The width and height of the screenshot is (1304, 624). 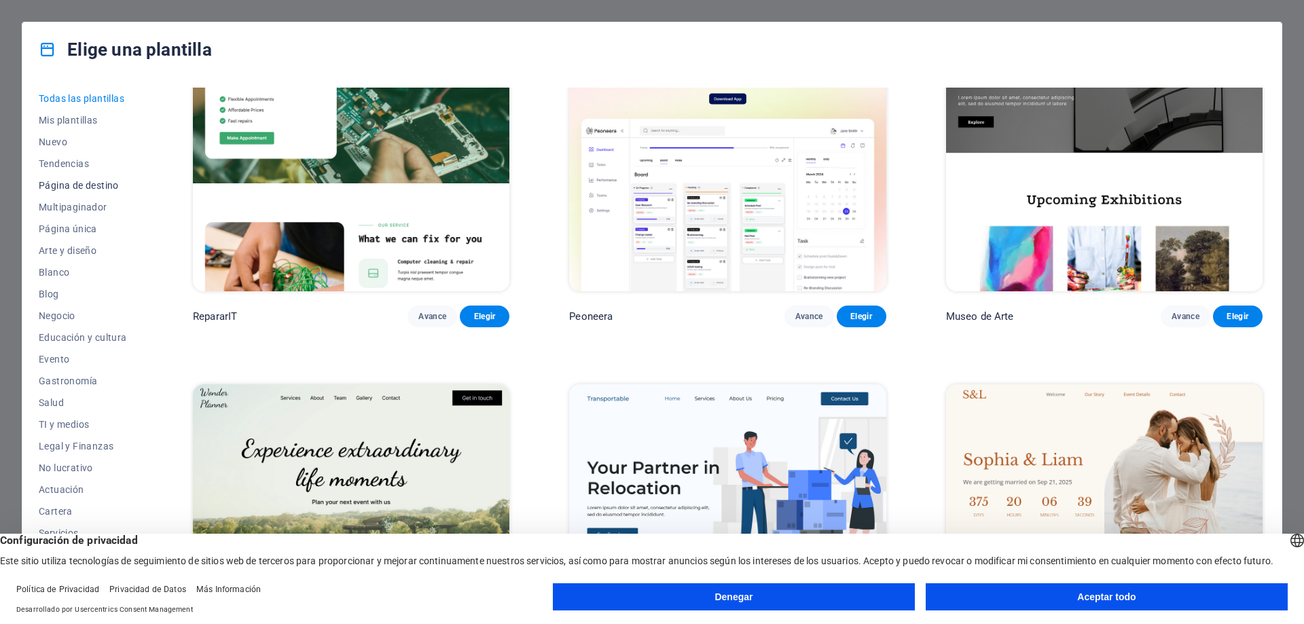 What do you see at coordinates (86, 446) in the screenshot?
I see `button: Legal y Finanzas` at bounding box center [86, 446].